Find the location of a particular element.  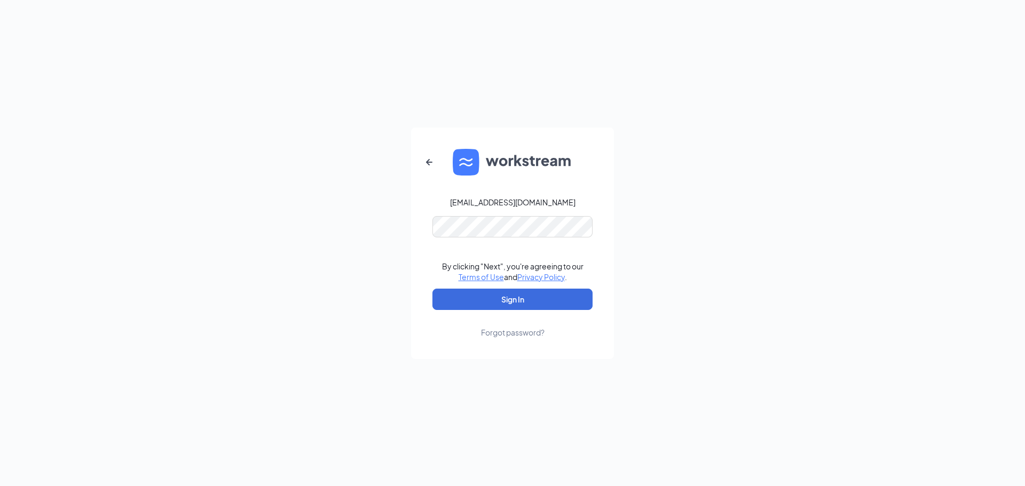

a: Terms of Use is located at coordinates (481, 277).